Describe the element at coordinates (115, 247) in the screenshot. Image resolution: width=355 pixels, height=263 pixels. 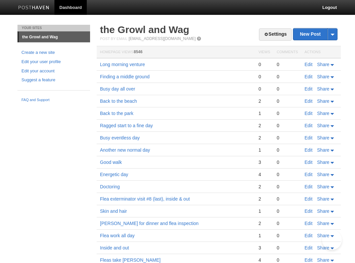
I see `a: Inside and out` at that location.